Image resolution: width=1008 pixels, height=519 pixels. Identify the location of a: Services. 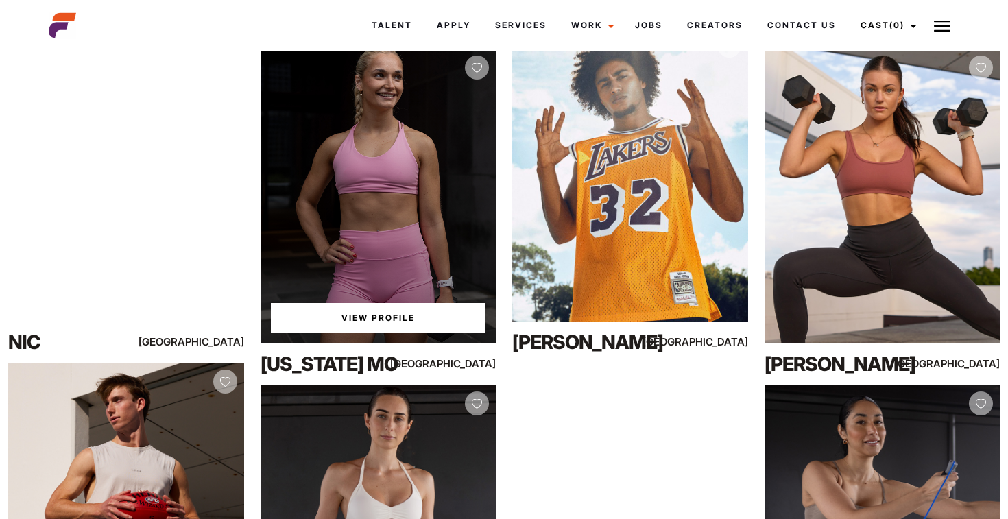
(521, 25).